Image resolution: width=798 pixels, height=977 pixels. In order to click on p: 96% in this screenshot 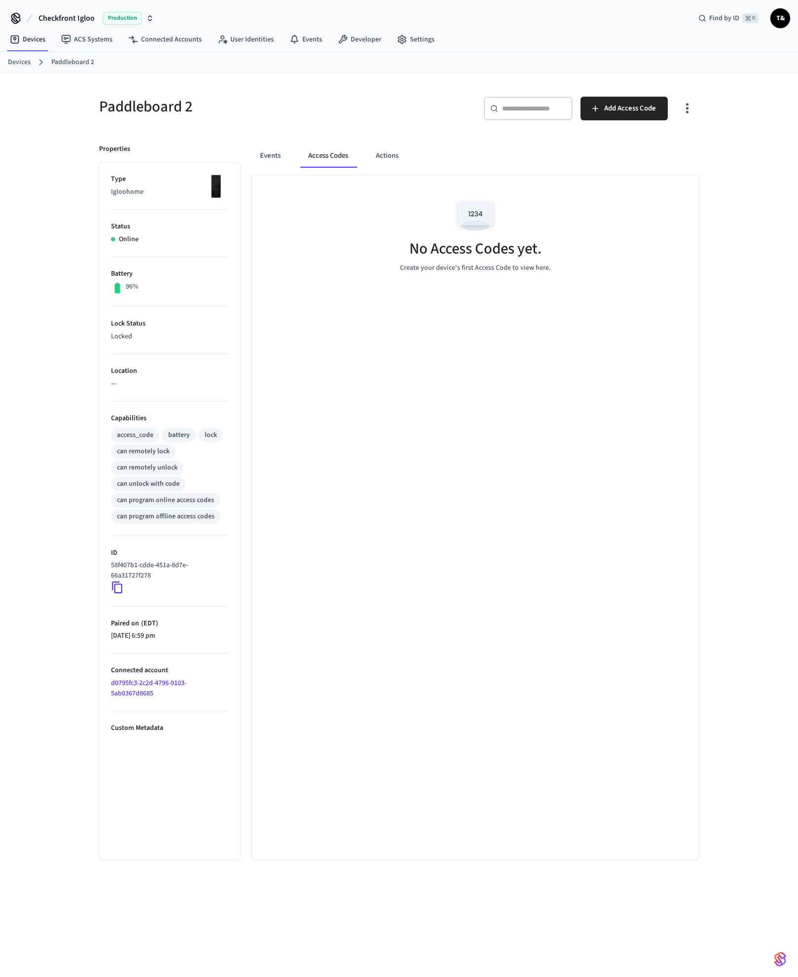, I will do `click(132, 287)`.